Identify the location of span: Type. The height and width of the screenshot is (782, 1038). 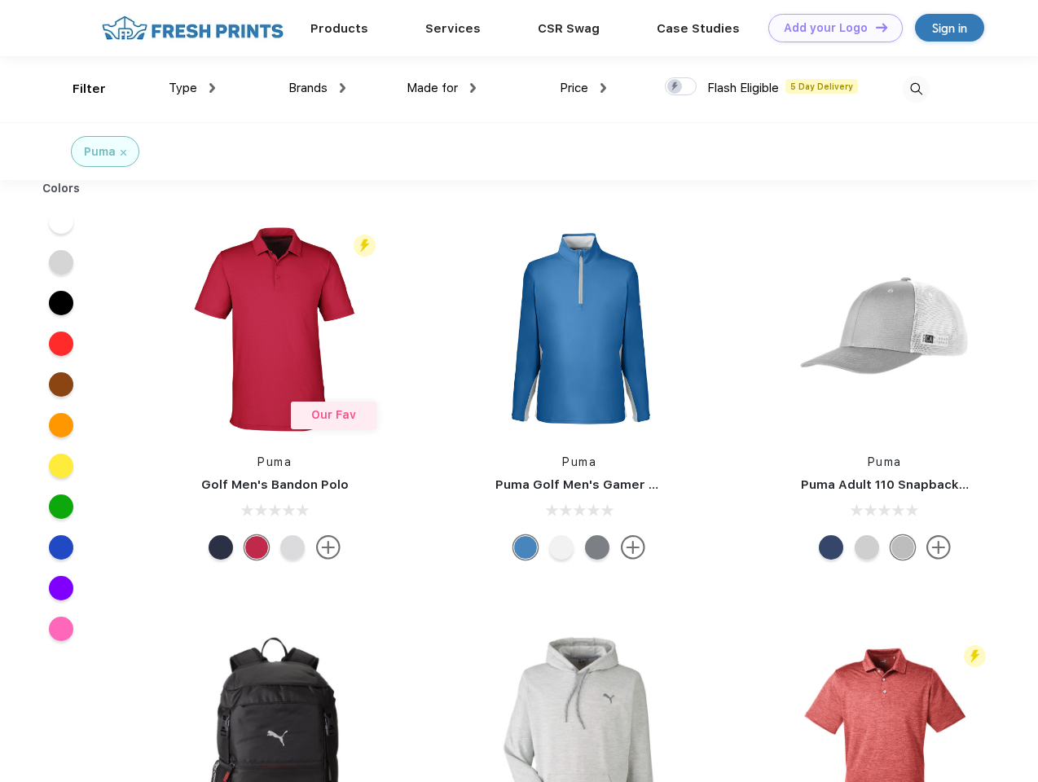
(182, 88).